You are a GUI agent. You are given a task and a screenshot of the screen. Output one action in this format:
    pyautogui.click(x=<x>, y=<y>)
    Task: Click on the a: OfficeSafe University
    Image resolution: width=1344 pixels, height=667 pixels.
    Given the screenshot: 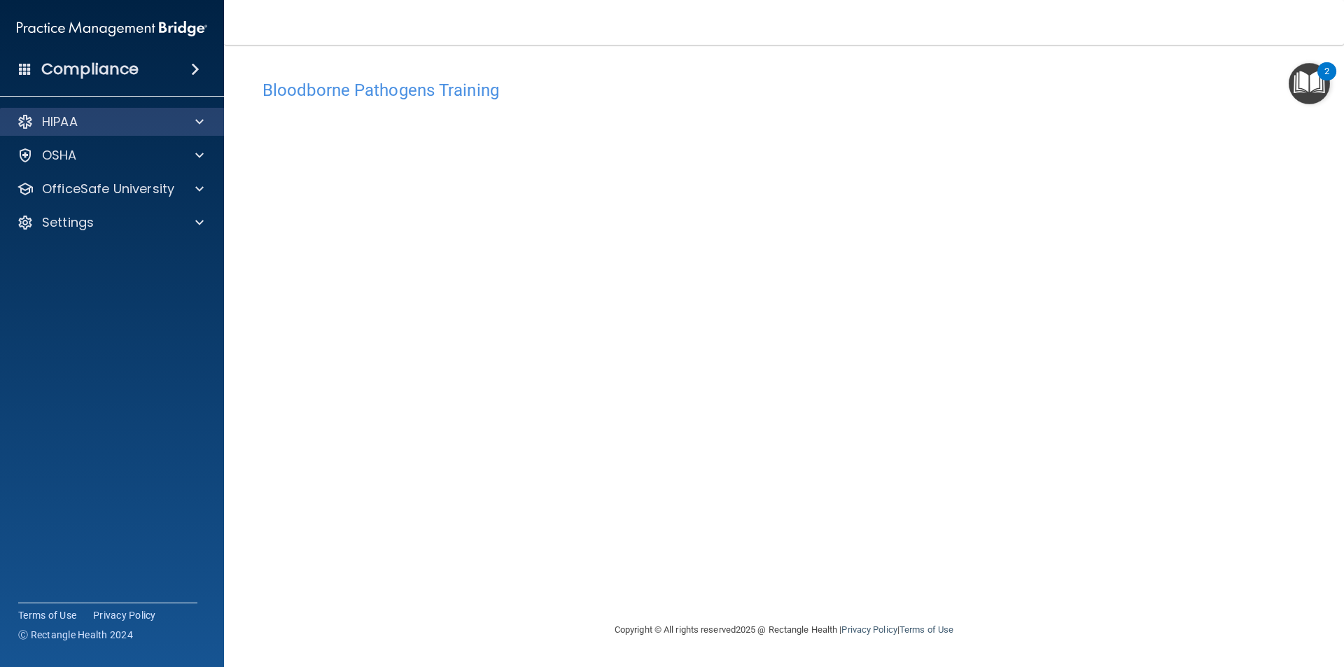 What is the action you would take?
    pyautogui.click(x=110, y=189)
    